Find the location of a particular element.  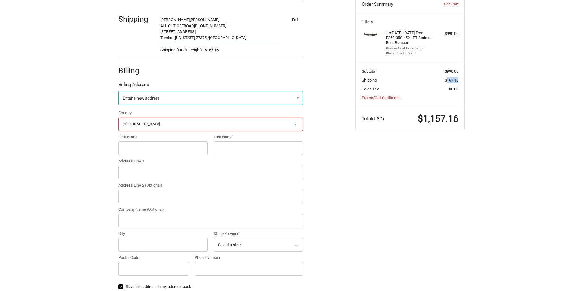

a: Enter or select a different address is located at coordinates (210, 98).